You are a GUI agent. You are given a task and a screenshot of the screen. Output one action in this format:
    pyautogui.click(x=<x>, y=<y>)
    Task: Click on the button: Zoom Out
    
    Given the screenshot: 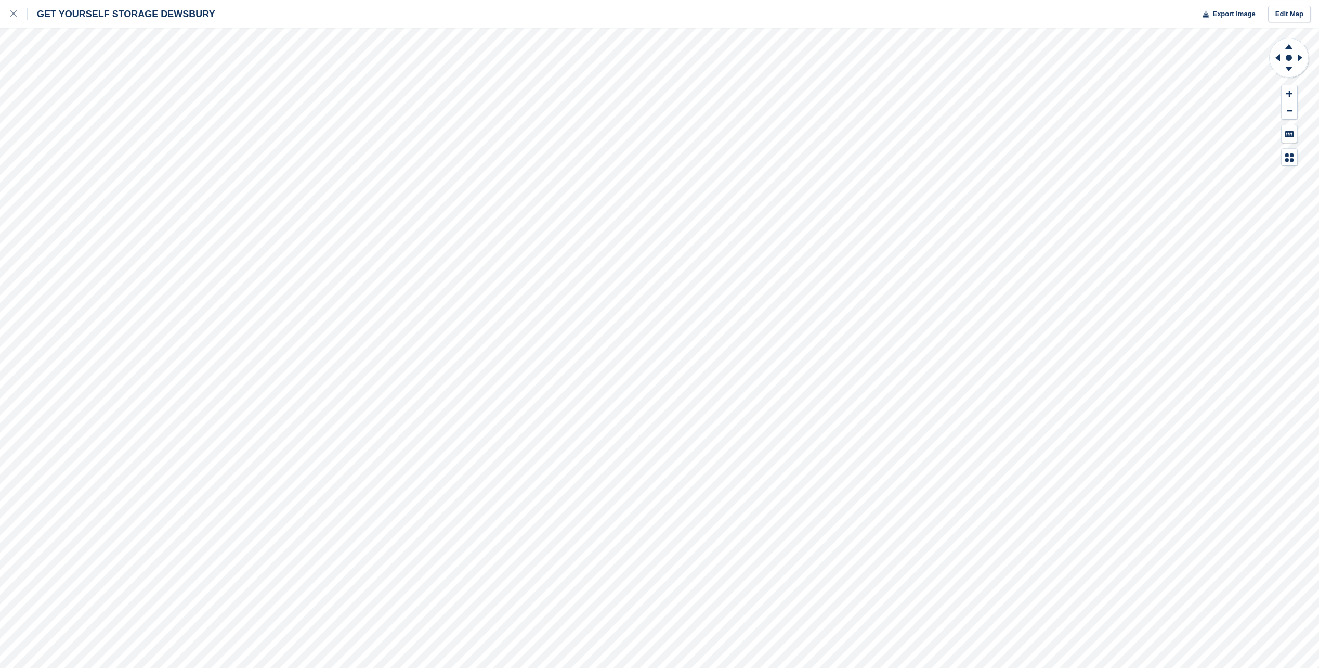 What is the action you would take?
    pyautogui.click(x=1290, y=111)
    